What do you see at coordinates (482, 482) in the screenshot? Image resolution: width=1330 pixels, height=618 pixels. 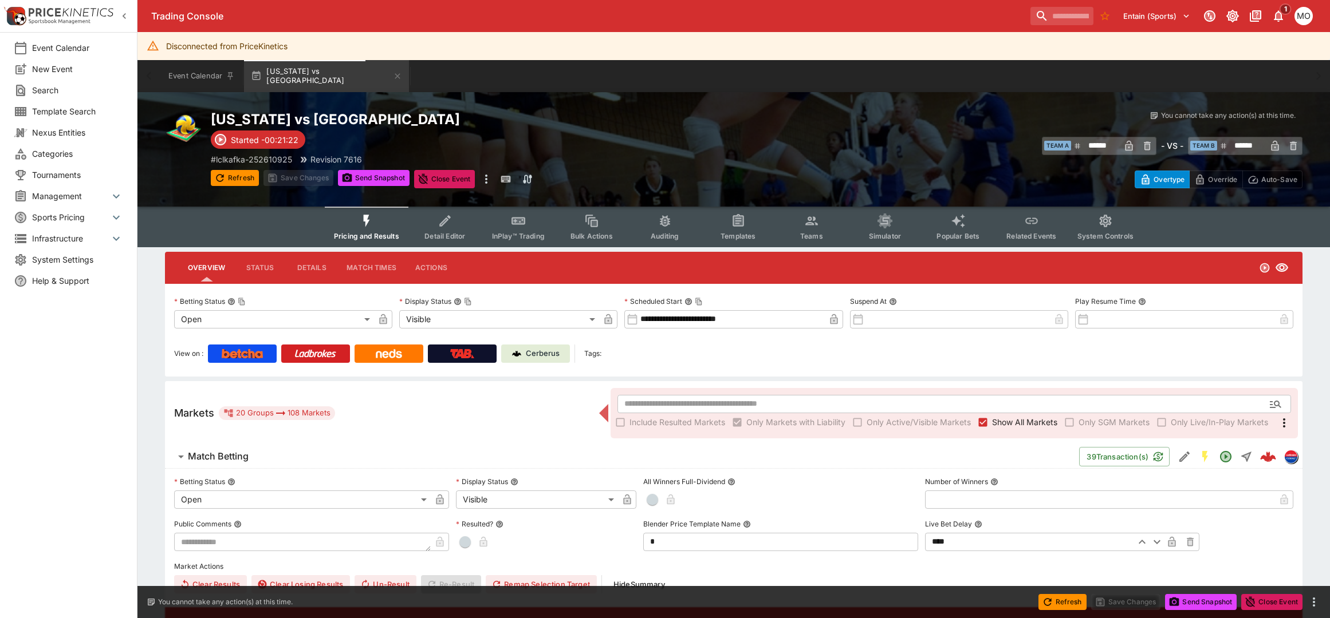 I see `p: Display Status` at bounding box center [482, 482].